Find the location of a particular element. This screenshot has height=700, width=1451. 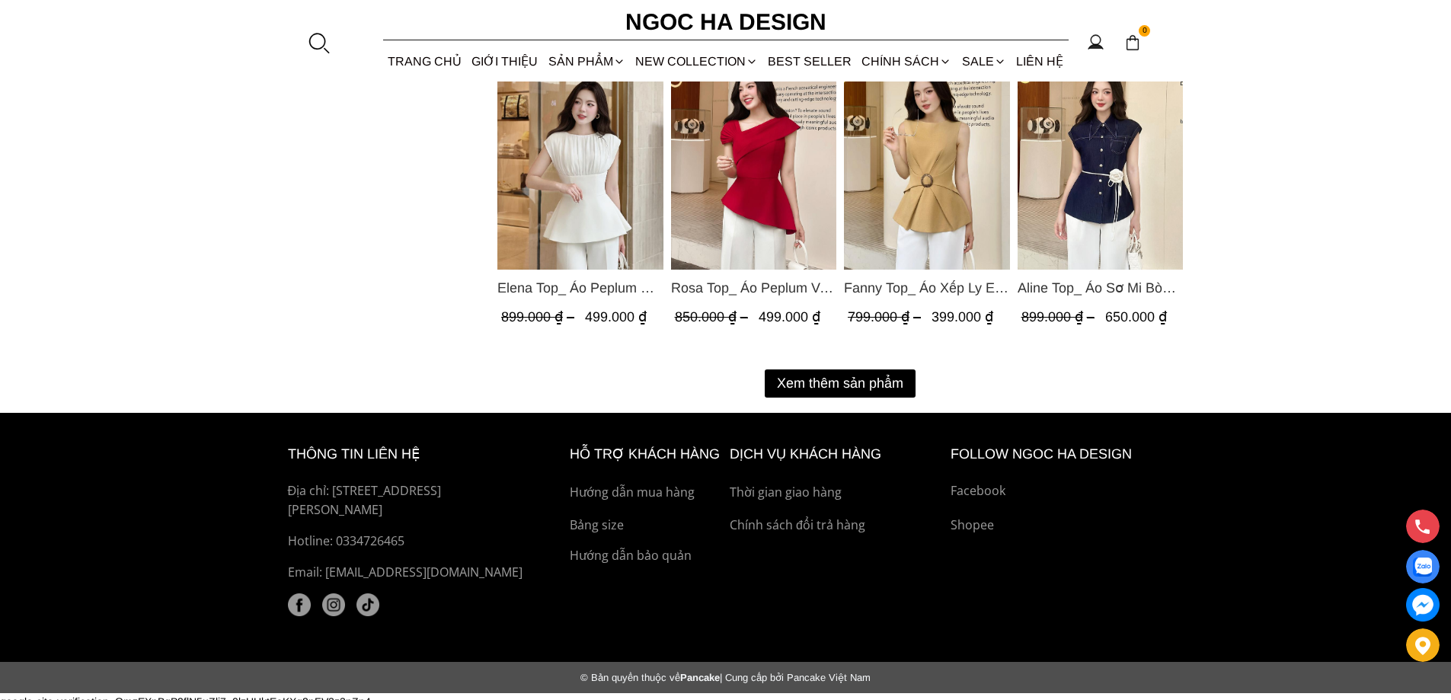

img: Fanny Top_ Áo Xếp Ly Eo Sát Nách Màu Bee A1068 is located at coordinates (927, 159).